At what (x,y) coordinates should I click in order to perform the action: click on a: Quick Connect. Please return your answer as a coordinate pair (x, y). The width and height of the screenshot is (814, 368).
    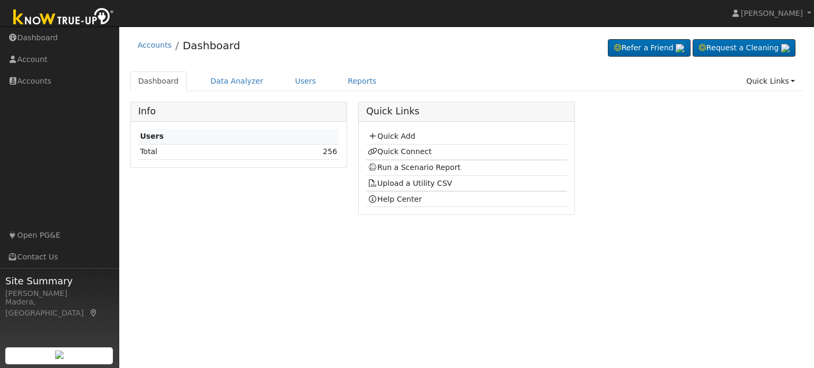
    Looking at the image, I should click on (400, 152).